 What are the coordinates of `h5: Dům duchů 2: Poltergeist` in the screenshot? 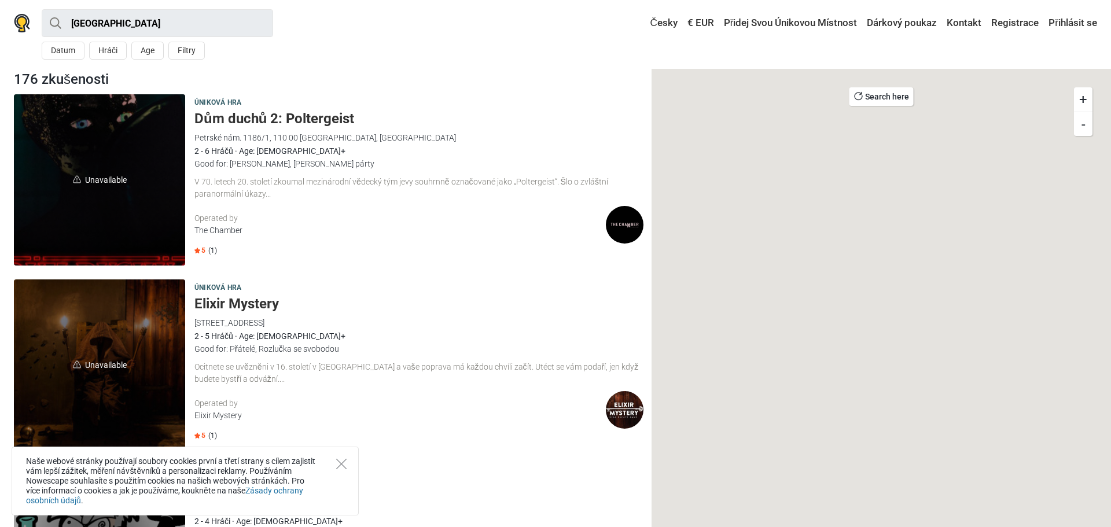 It's located at (419, 119).